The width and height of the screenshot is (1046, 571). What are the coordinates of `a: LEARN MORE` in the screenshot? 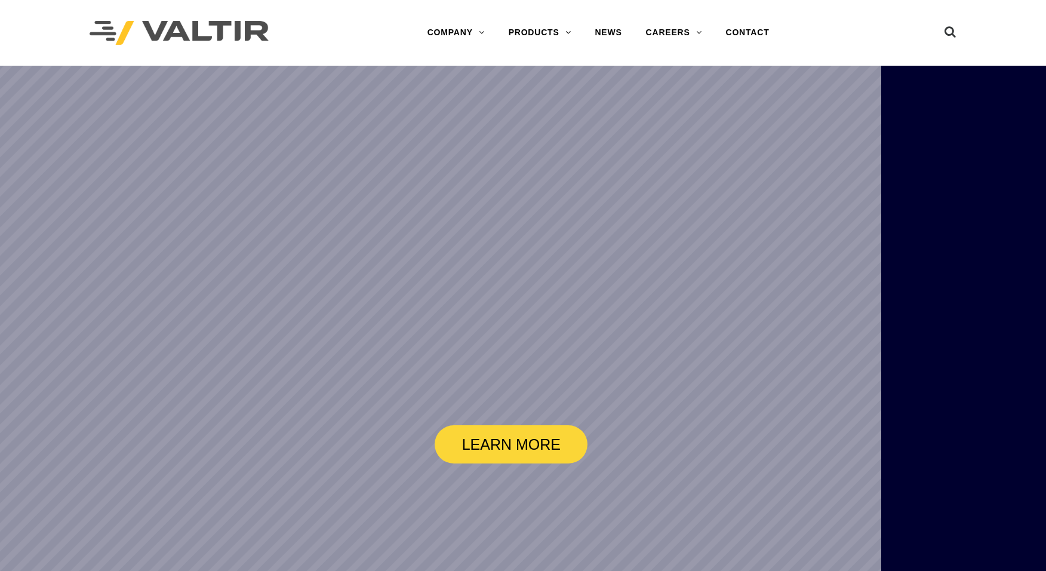 It's located at (511, 444).